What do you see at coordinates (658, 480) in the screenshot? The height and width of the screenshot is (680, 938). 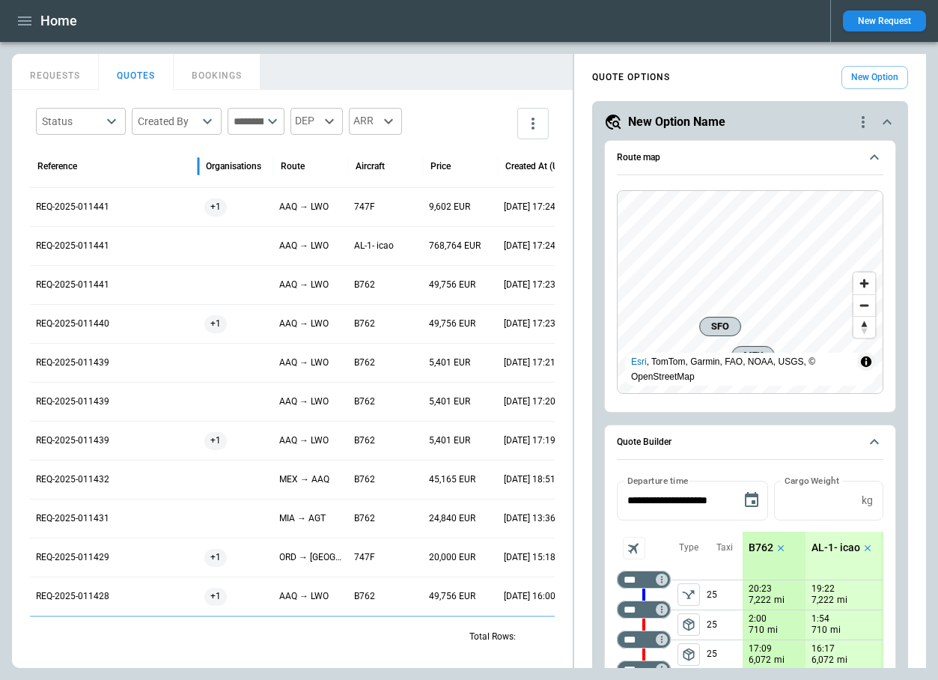 I see `label: Departure time` at bounding box center [658, 480].